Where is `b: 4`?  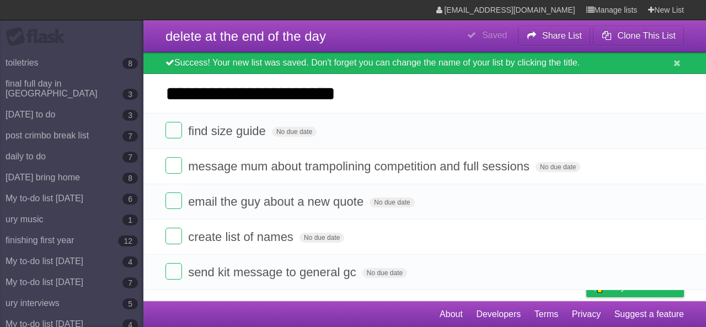
b: 4 is located at coordinates (130, 262).